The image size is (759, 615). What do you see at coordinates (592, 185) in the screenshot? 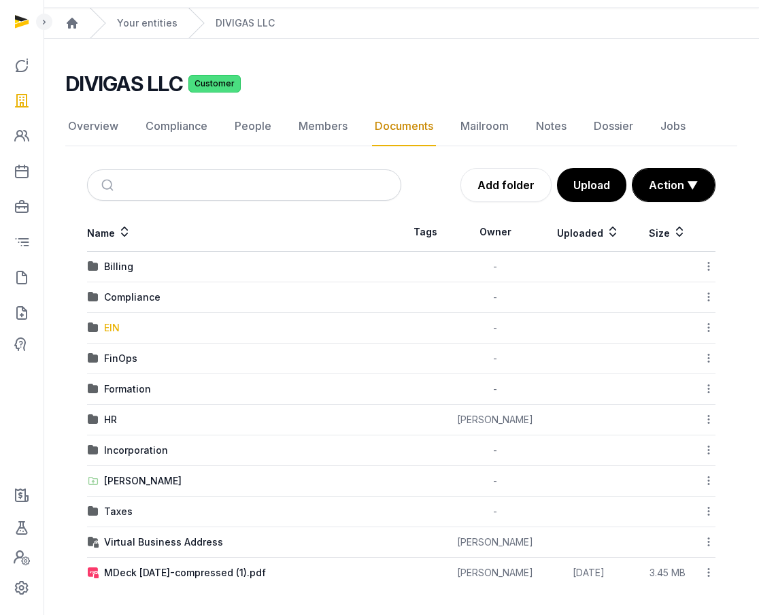
I see `button: Upload` at bounding box center [592, 185].